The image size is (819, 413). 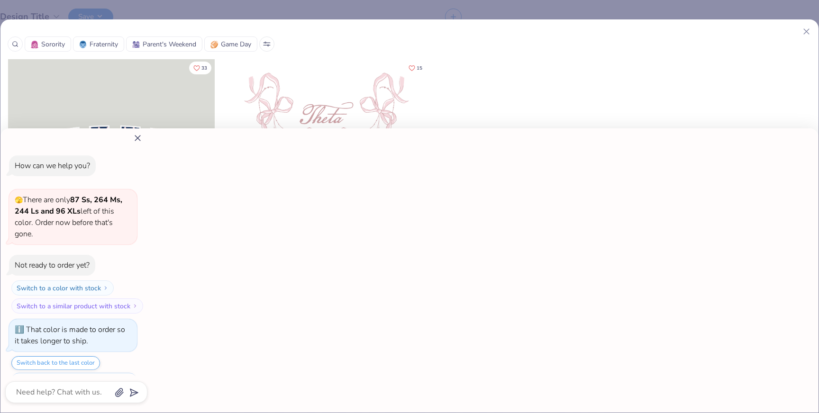 What do you see at coordinates (52, 265) in the screenshot?
I see `div: Not ready to order yet?` at bounding box center [52, 265].